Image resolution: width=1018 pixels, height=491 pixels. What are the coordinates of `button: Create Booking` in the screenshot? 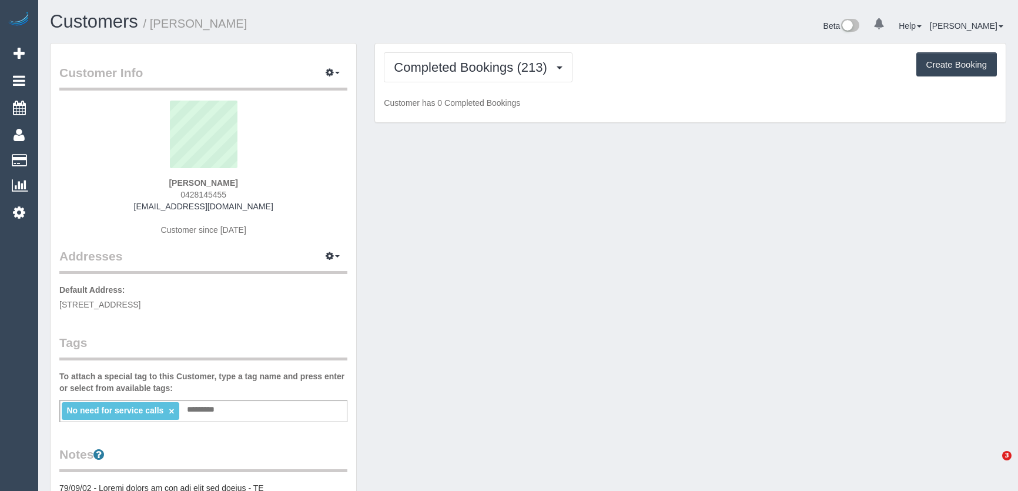 It's located at (956, 65).